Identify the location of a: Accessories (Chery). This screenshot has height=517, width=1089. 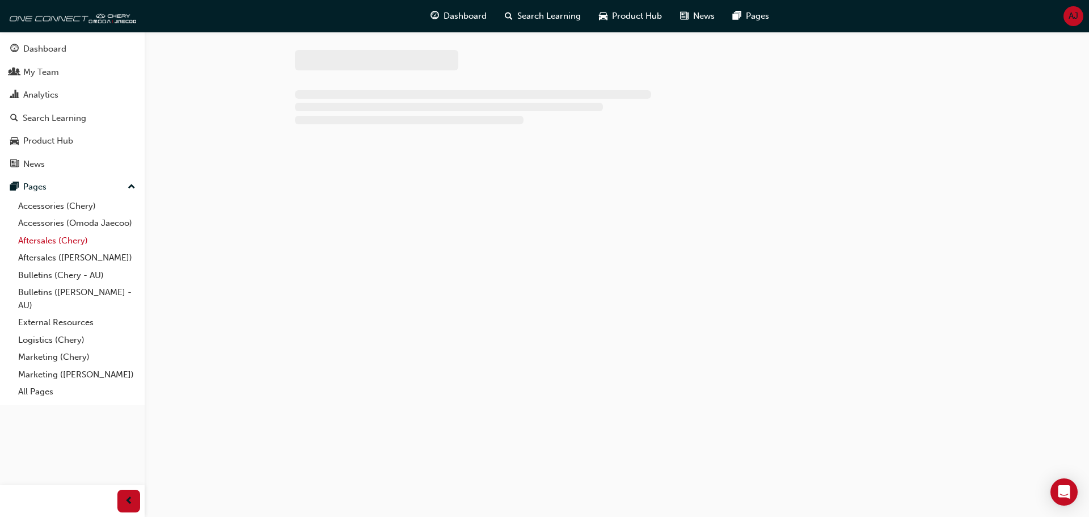
(77, 206).